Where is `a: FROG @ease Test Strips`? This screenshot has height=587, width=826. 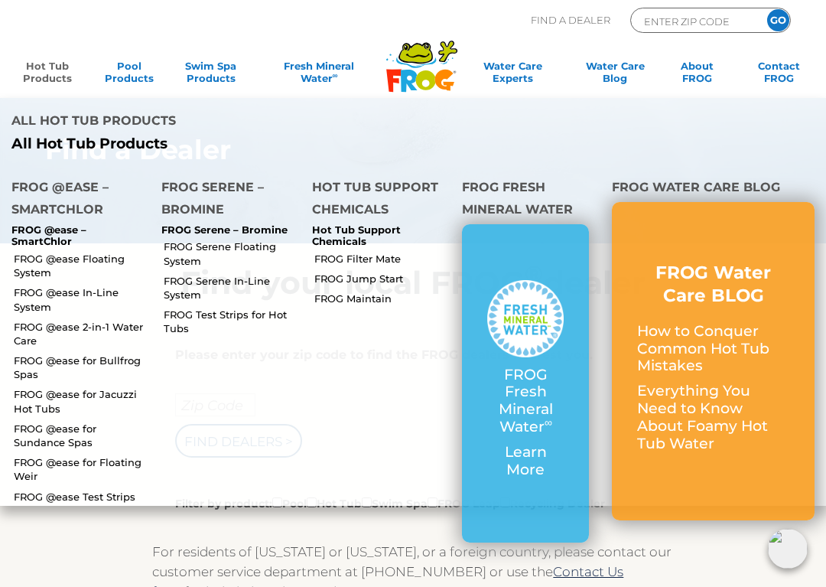 a: FROG @ease Test Strips is located at coordinates (82, 496).